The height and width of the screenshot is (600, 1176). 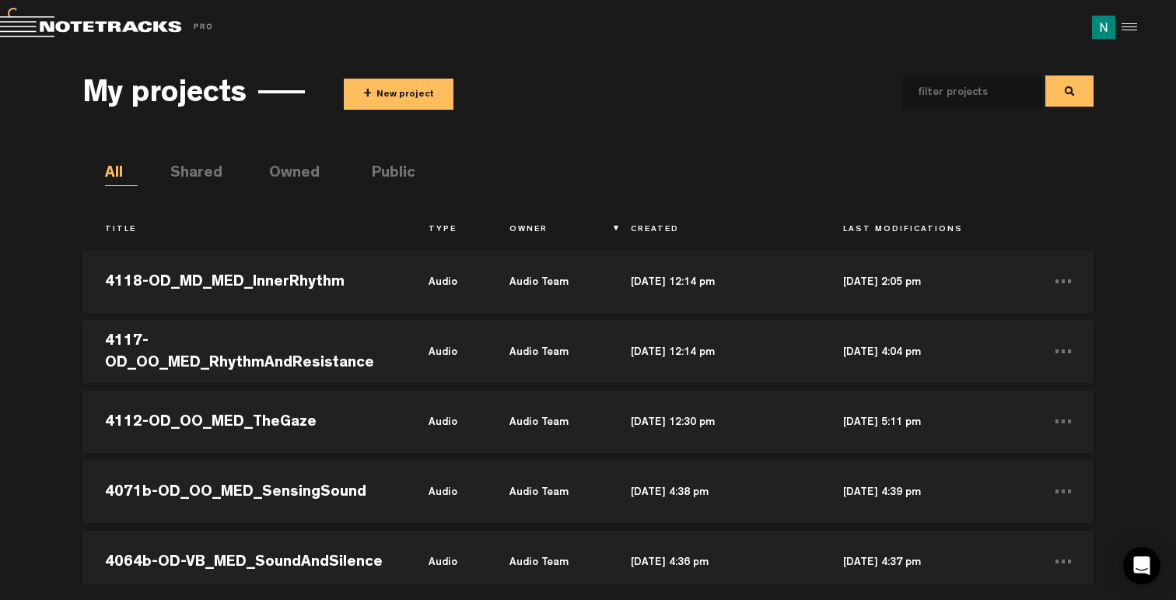 What do you see at coordinates (388, 174) in the screenshot?
I see `li: Public` at bounding box center [388, 174].